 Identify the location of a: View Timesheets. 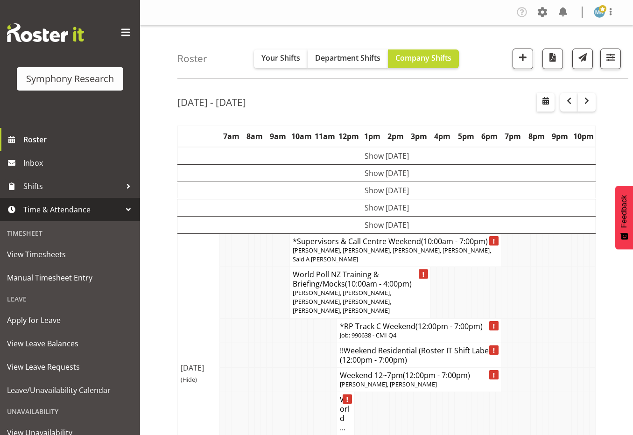
(70, 254).